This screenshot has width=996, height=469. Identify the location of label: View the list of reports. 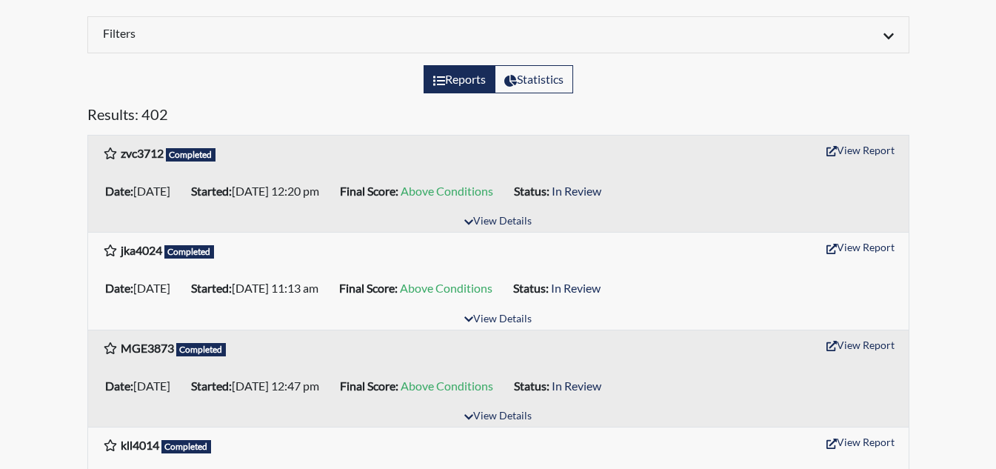
(459, 79).